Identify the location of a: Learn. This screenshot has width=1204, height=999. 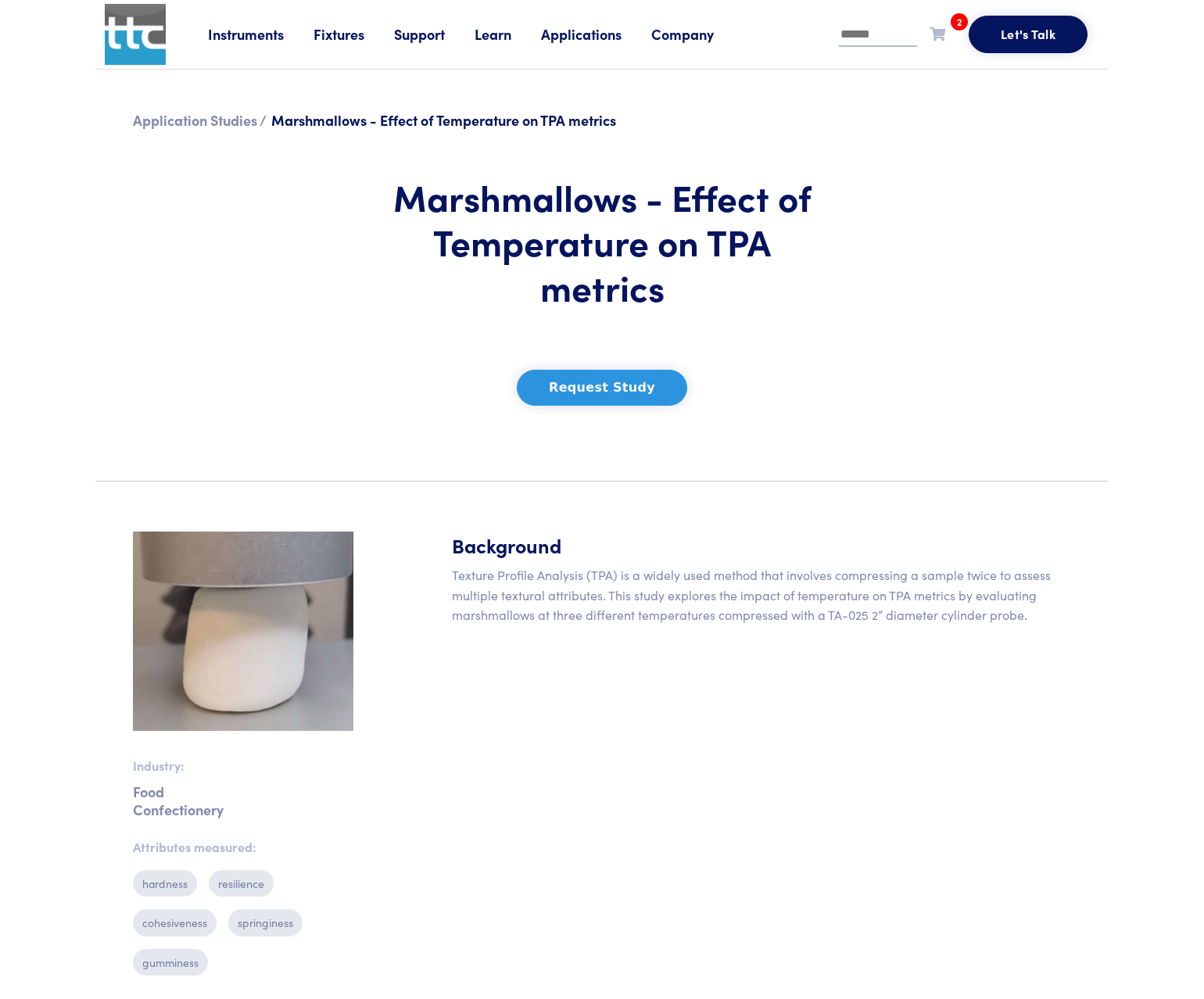
(508, 34).